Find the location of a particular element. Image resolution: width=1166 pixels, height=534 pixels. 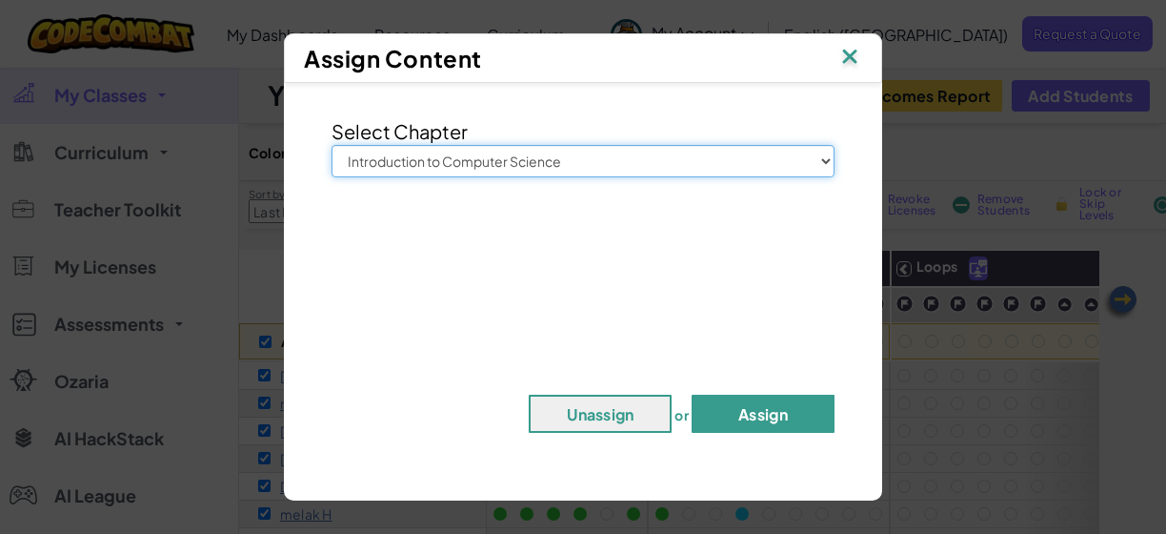

button: Assign is located at coordinates (763, 414).